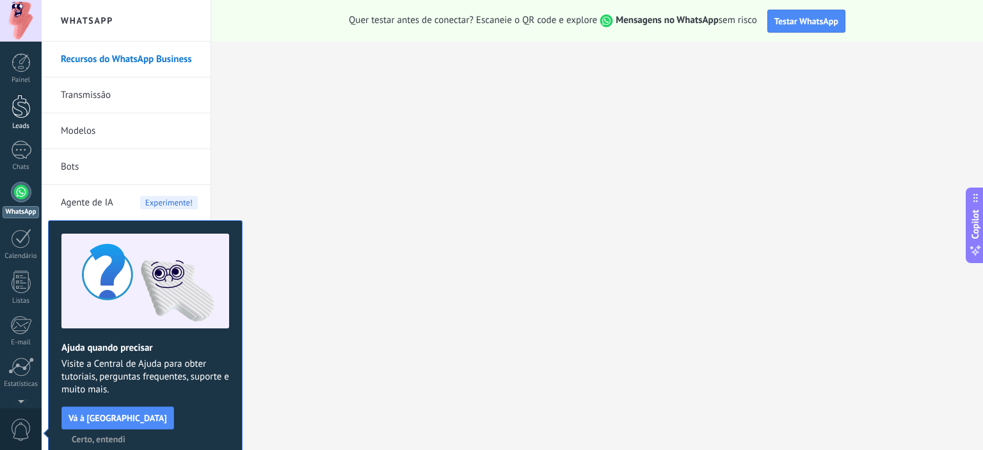  I want to click on div: Listas, so click(21, 301).